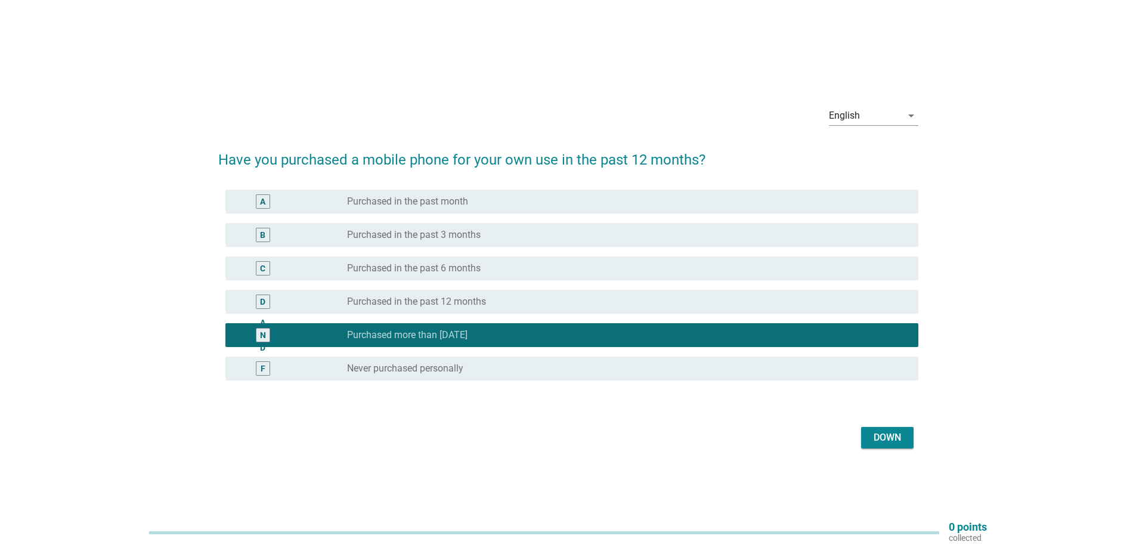  I want to click on font: AND, so click(263, 334).